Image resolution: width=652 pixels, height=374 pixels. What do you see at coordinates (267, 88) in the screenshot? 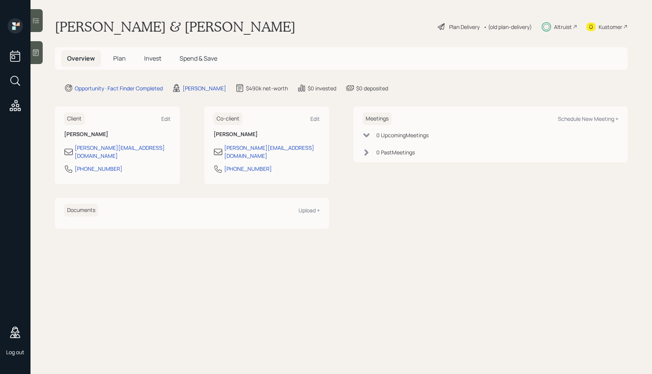
I see `div: $490k net-worth` at bounding box center [267, 88].